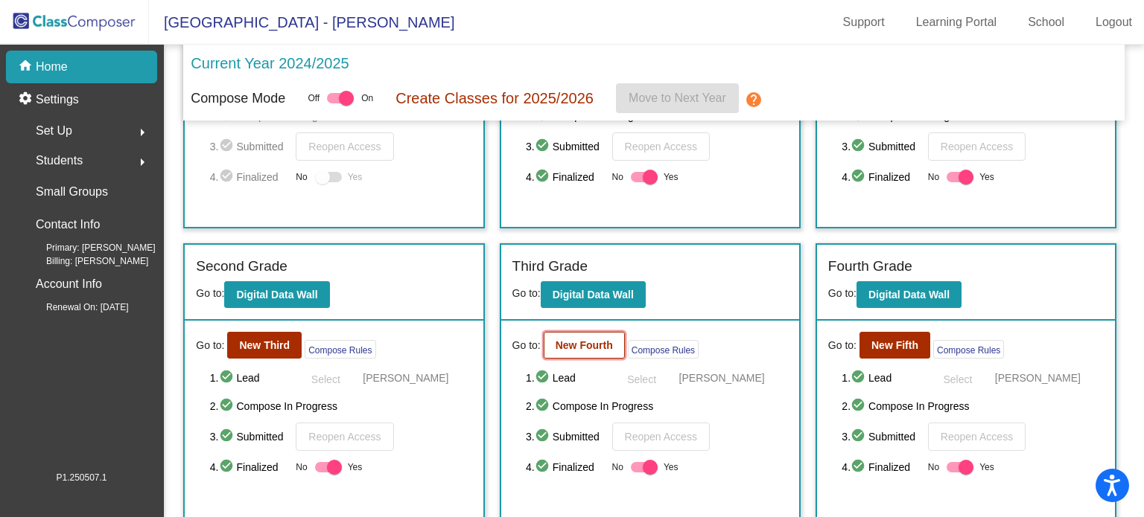 The width and height of the screenshot is (1144, 517). What do you see at coordinates (68, 225) in the screenshot?
I see `p: Contact Info` at bounding box center [68, 225].